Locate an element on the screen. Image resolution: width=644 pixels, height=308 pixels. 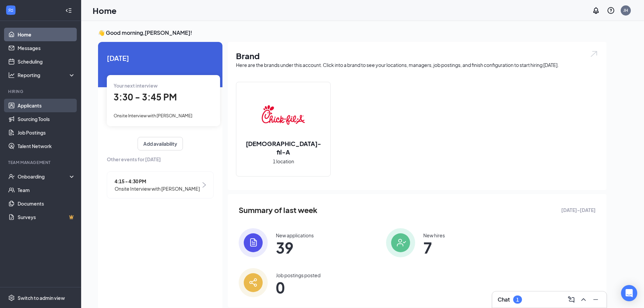
svg: UserCheck is located at coordinates (11, 177).